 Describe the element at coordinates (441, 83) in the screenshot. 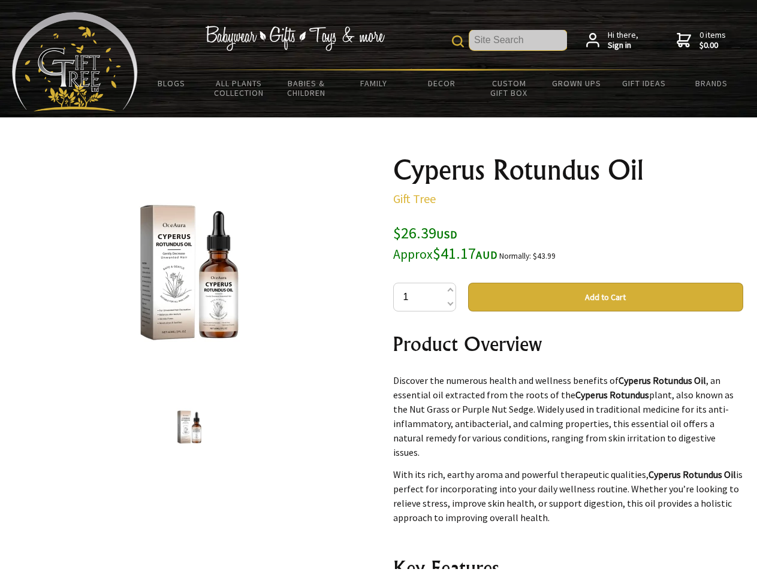

I see `a: Decor` at that location.